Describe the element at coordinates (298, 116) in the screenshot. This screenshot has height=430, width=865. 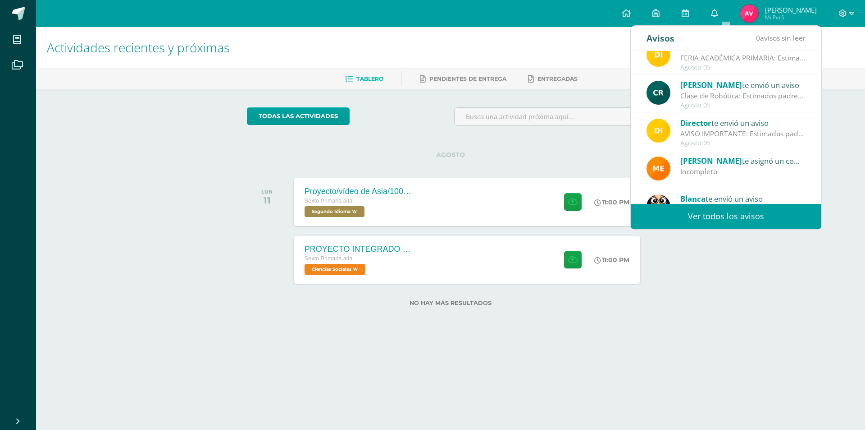
I see `a: todas las Actividades` at that location.